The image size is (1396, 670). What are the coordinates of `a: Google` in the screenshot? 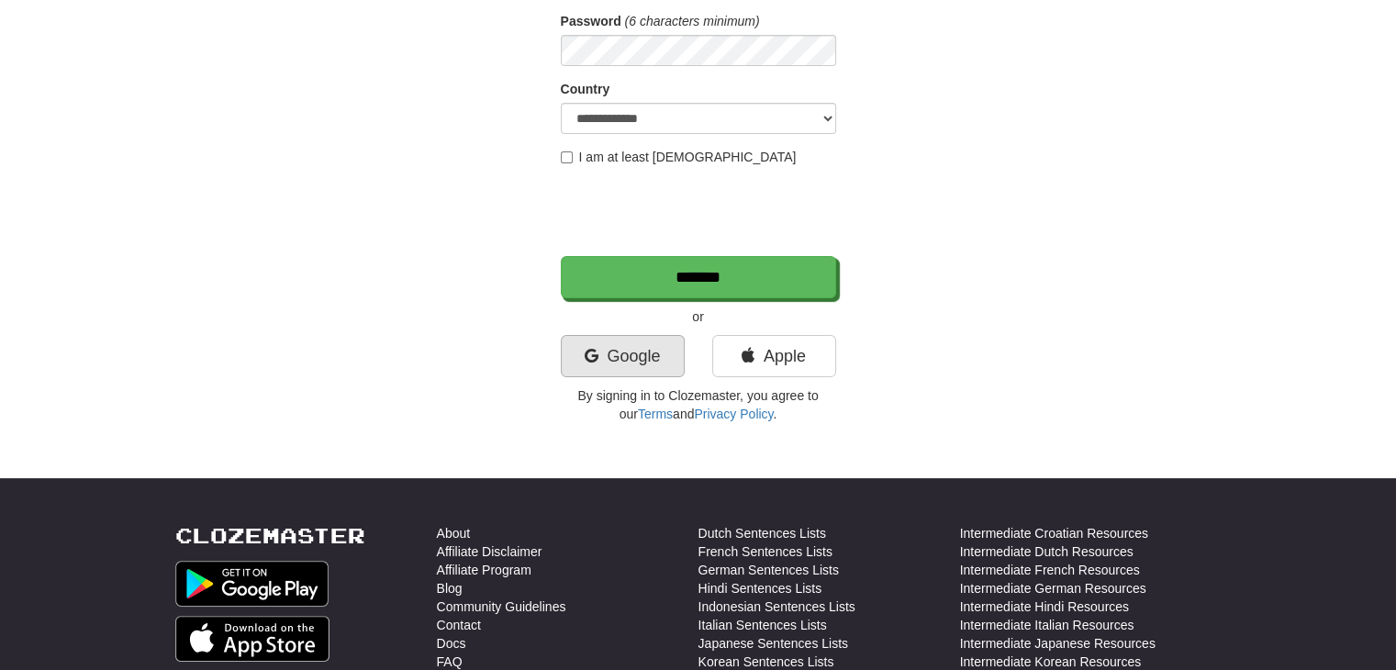 It's located at (622, 356).